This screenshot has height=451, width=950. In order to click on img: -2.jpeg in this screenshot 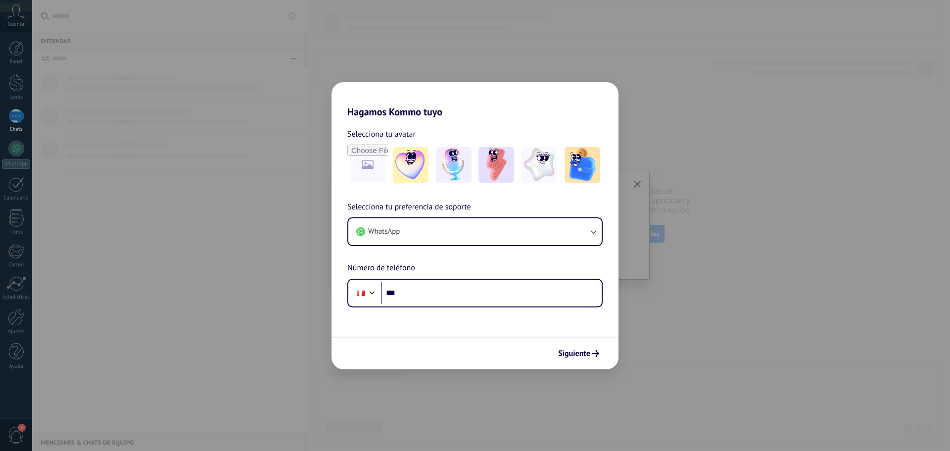, I will do `click(454, 165)`.